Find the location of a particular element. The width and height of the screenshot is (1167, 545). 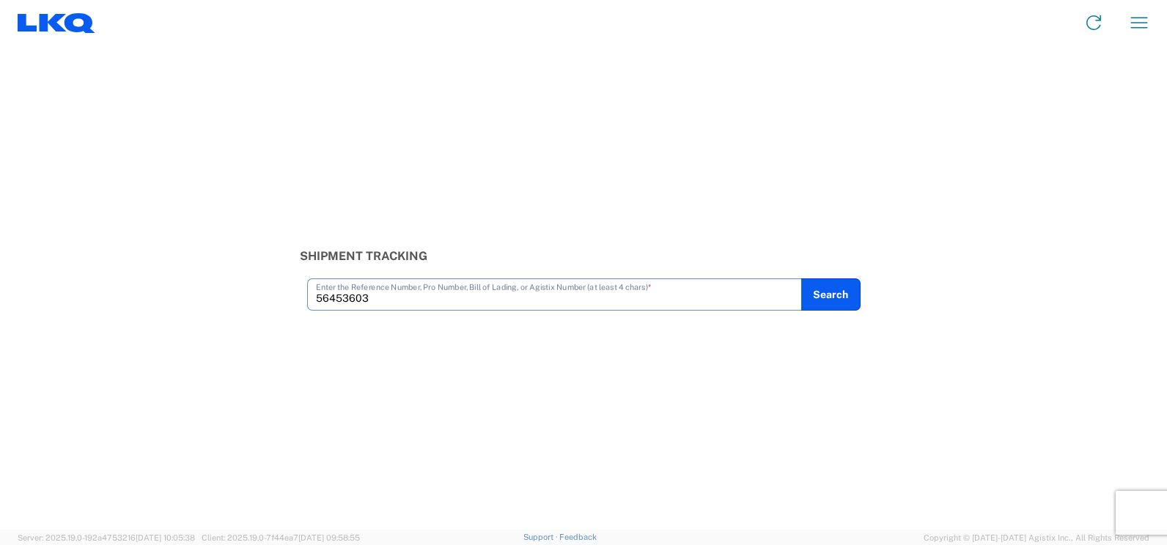

span: Server: 2025.19.0-192a4753216 is located at coordinates (106, 538).